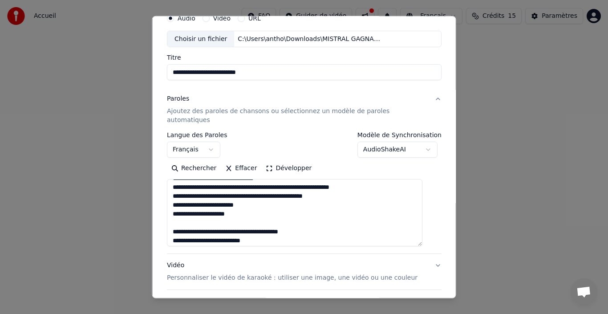 The height and width of the screenshot is (314, 608). Describe the element at coordinates (289, 168) in the screenshot. I see `button: Développer` at that location.